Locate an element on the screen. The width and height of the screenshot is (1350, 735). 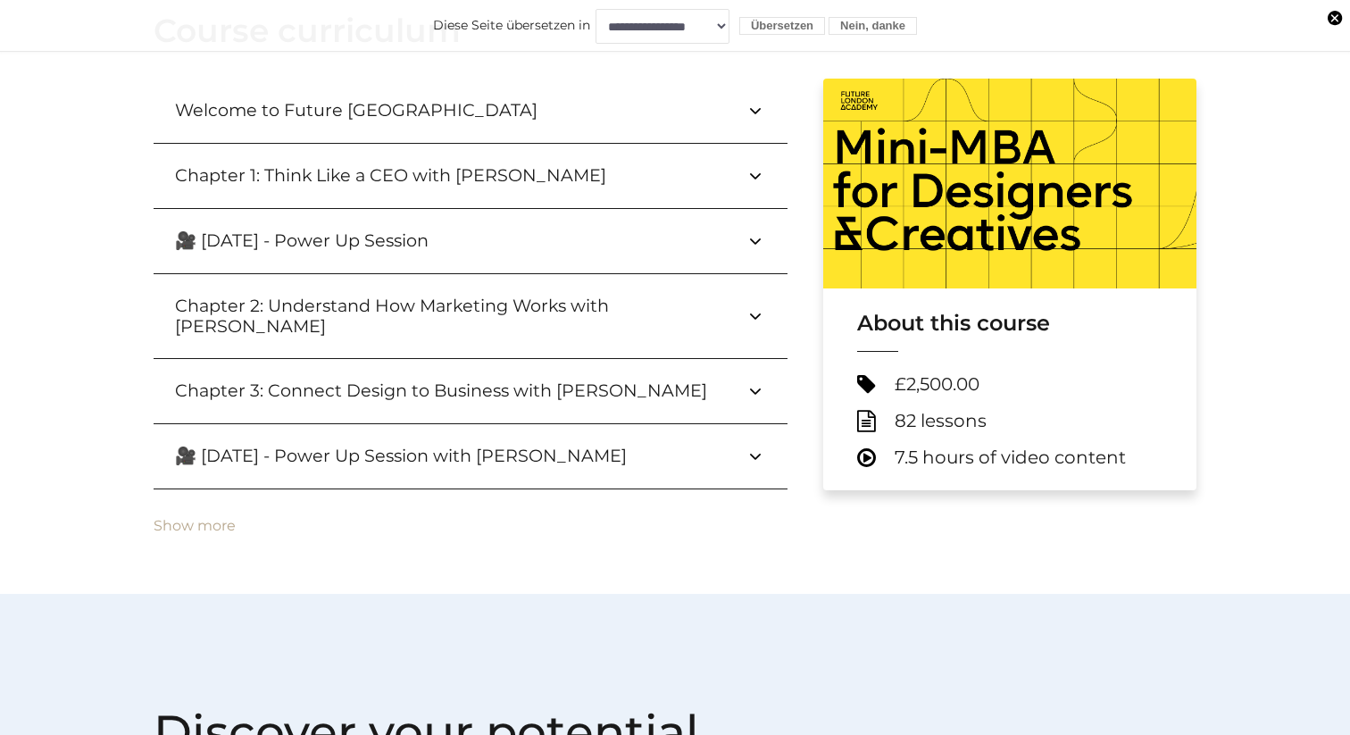
form: Diese Seite übersetzen in is located at coordinates (675, 25).